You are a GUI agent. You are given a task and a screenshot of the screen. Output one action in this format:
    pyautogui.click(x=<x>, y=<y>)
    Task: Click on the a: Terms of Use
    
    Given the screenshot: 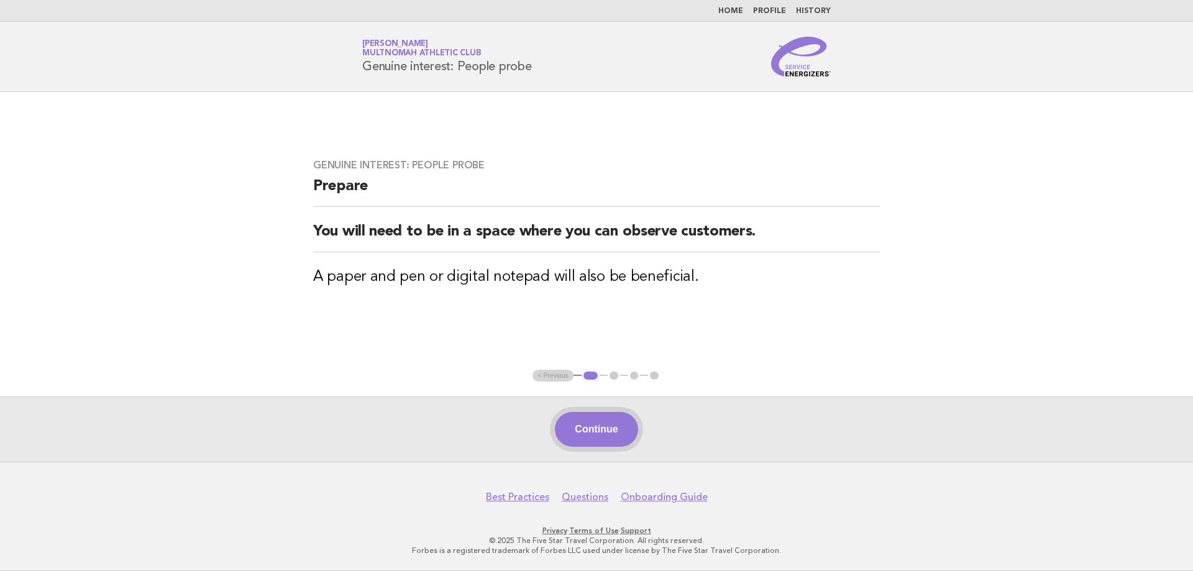 What is the action you would take?
    pyautogui.click(x=594, y=530)
    